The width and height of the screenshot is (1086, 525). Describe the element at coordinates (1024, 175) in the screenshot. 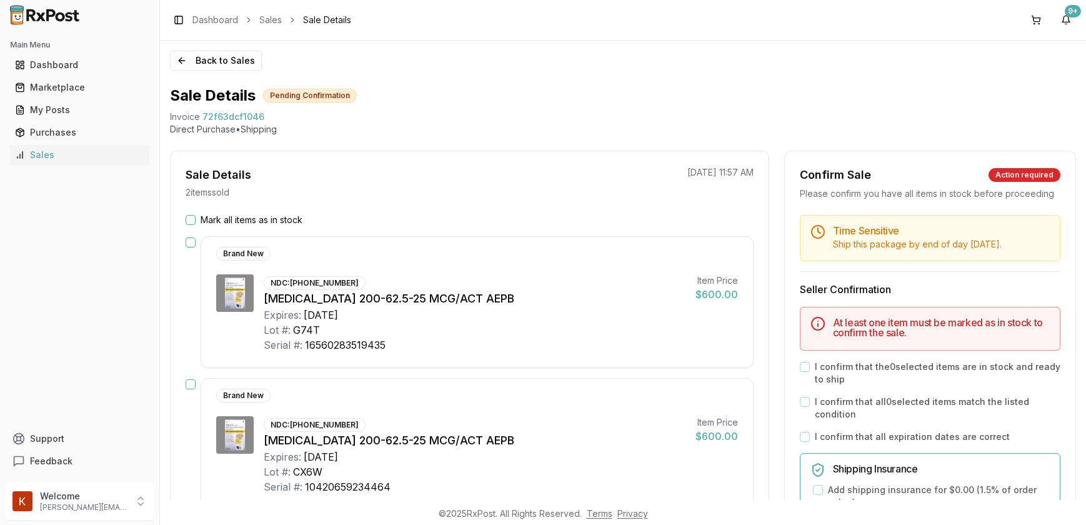

I see `div: Action required` at that location.